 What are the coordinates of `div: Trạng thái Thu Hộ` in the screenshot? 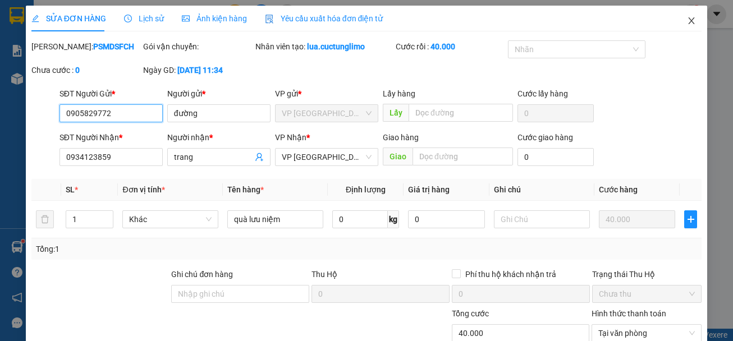 It's located at (648, 275).